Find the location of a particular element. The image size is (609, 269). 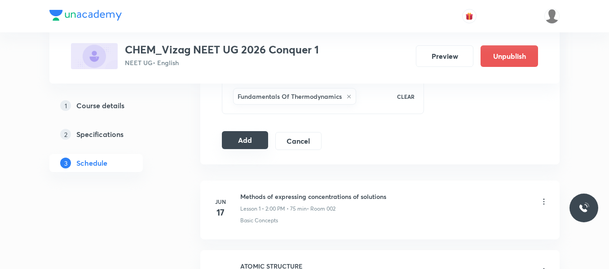

h3: CHEM_Vizag NEET UG 2026 Conquer 1 is located at coordinates (222, 49).